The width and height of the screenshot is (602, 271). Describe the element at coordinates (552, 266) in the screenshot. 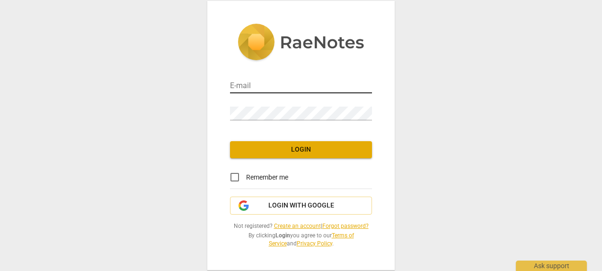

I see `div: Ask support` at that location.